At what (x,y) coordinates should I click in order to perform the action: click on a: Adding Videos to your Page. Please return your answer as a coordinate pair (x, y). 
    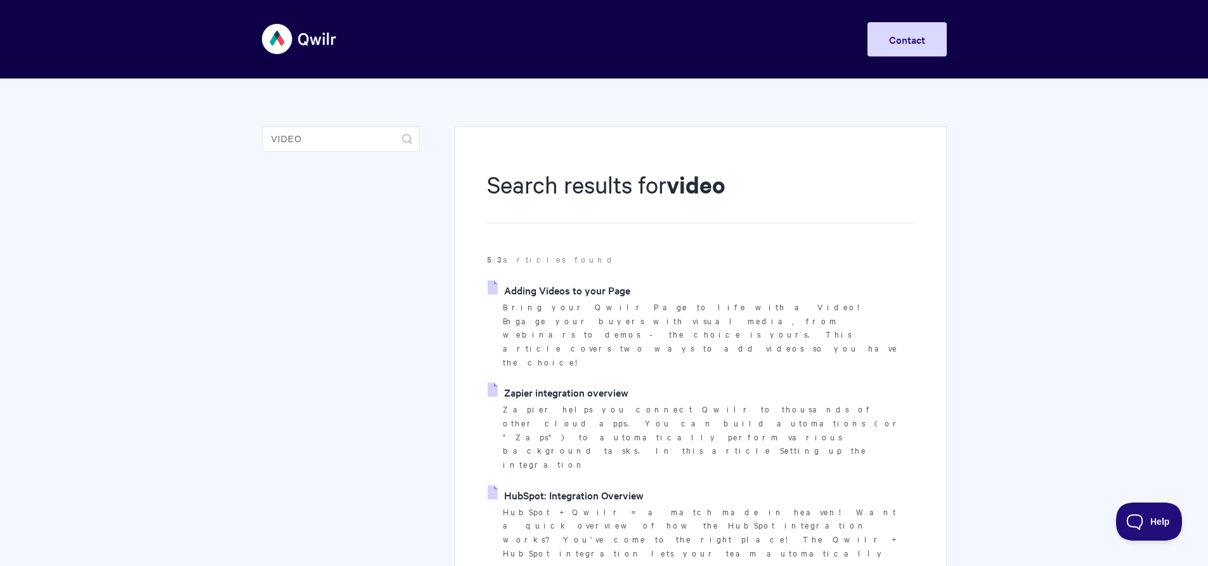
    Looking at the image, I should click on (559, 290).